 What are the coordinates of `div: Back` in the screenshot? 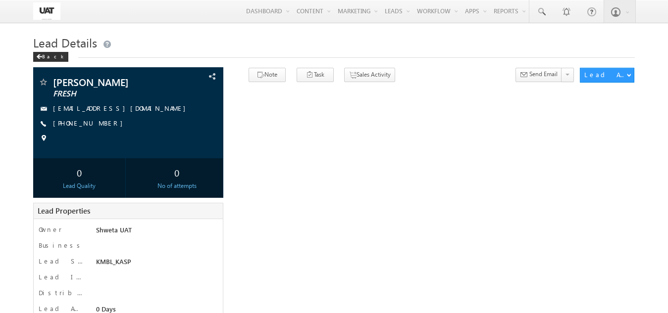 It's located at (50, 57).